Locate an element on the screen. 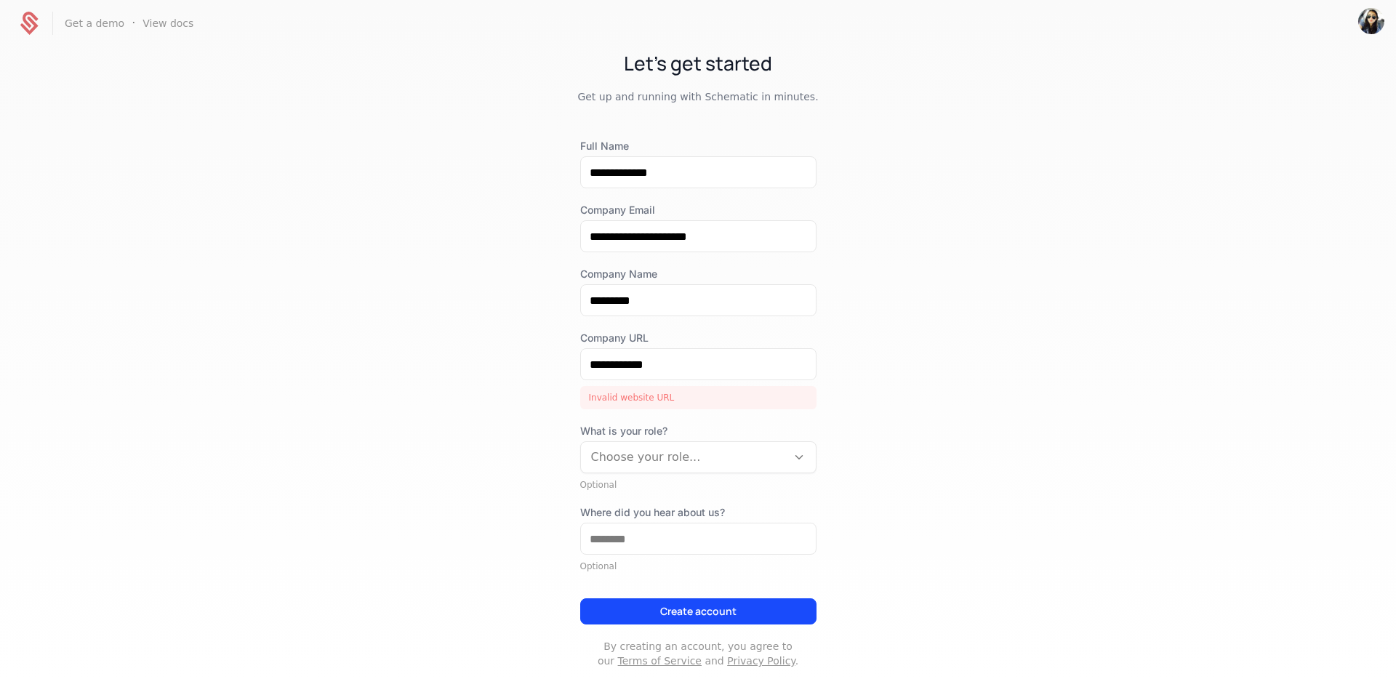 The image size is (1396, 679). a: Get a demo is located at coordinates (95, 23).